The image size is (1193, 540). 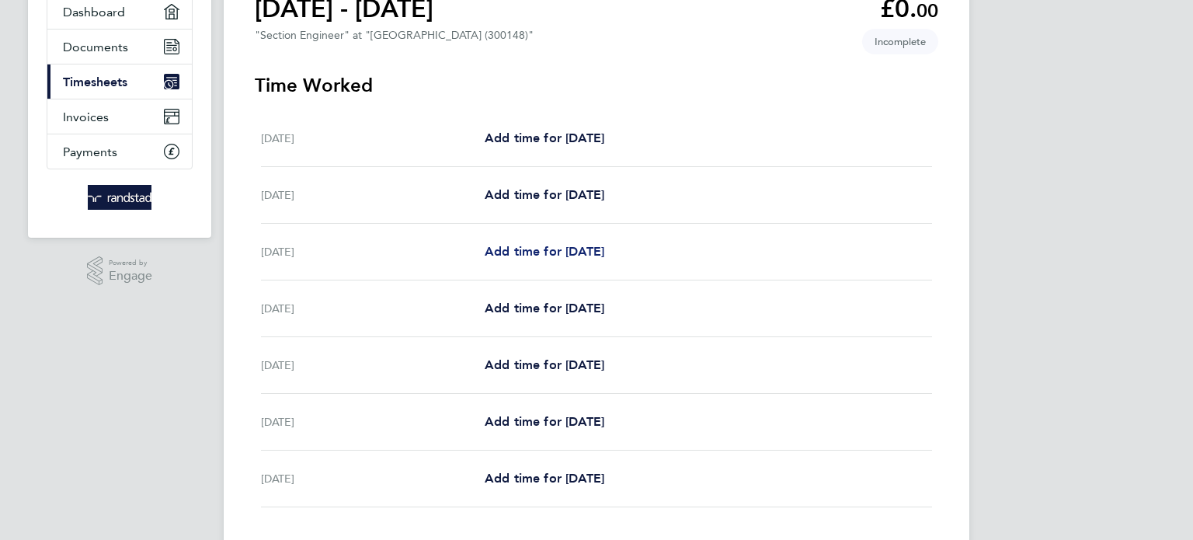 I want to click on span: This timesheet is Incomplete., so click(x=900, y=41).